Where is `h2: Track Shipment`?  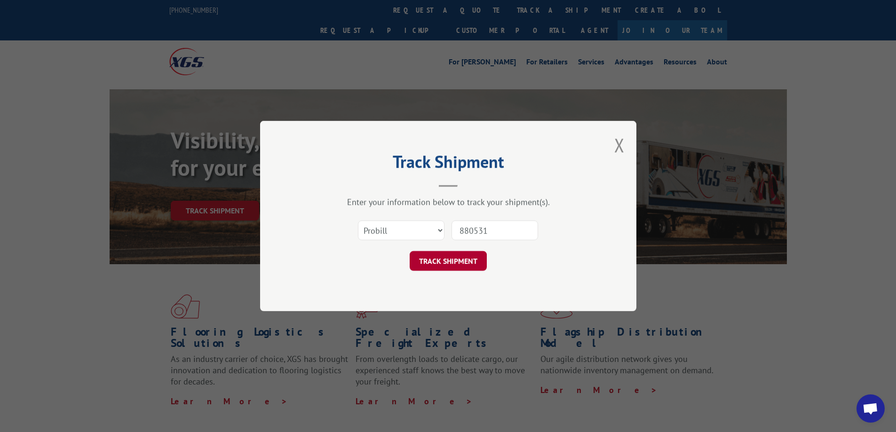
h2: Track Shipment is located at coordinates (448, 164).